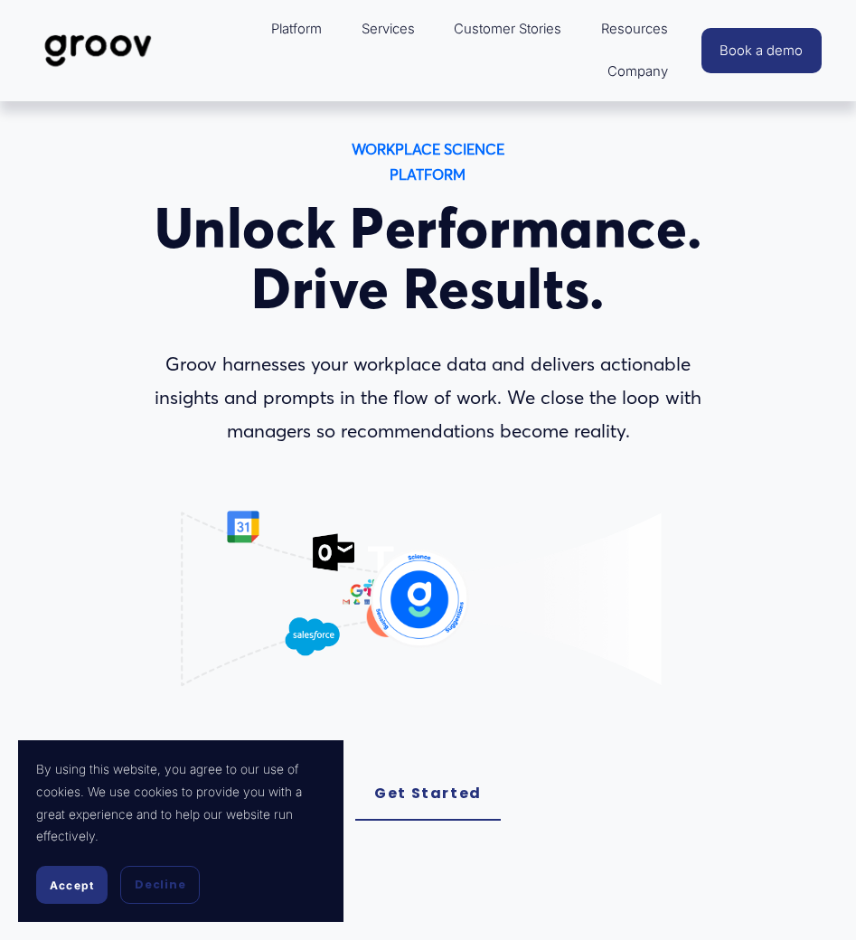 Image resolution: width=856 pixels, height=940 pixels. Describe the element at coordinates (297, 29) in the screenshot. I see `span: Platform` at that location.